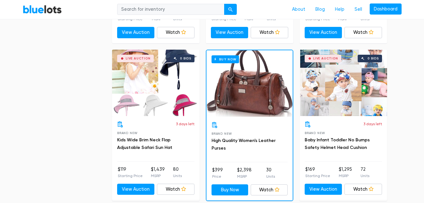 The image size is (424, 203). Describe the element at coordinates (218, 176) in the screenshot. I see `p: Price` at that location.